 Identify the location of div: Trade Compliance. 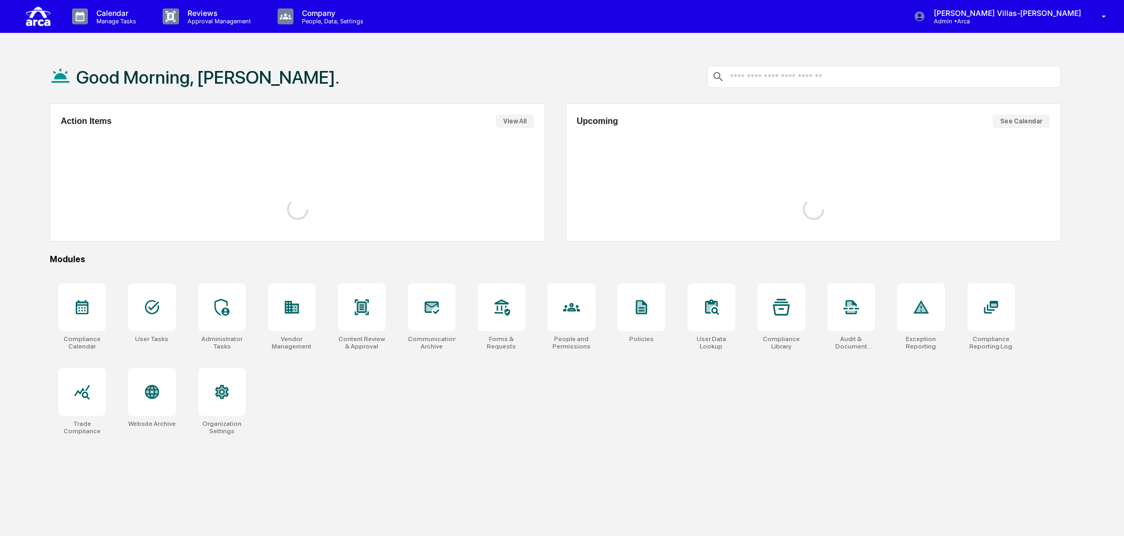
(82, 428).